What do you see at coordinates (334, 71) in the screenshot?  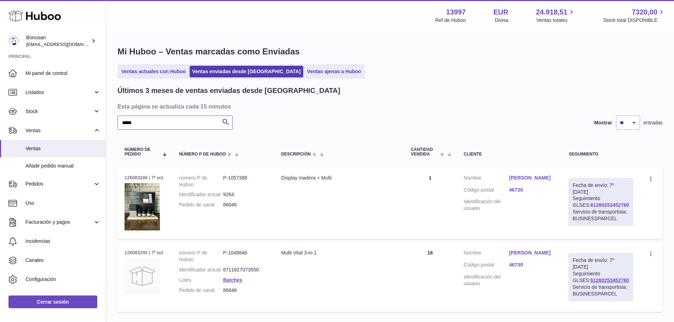 I see `a: Ventas ajenas a Huboo` at bounding box center [334, 71].